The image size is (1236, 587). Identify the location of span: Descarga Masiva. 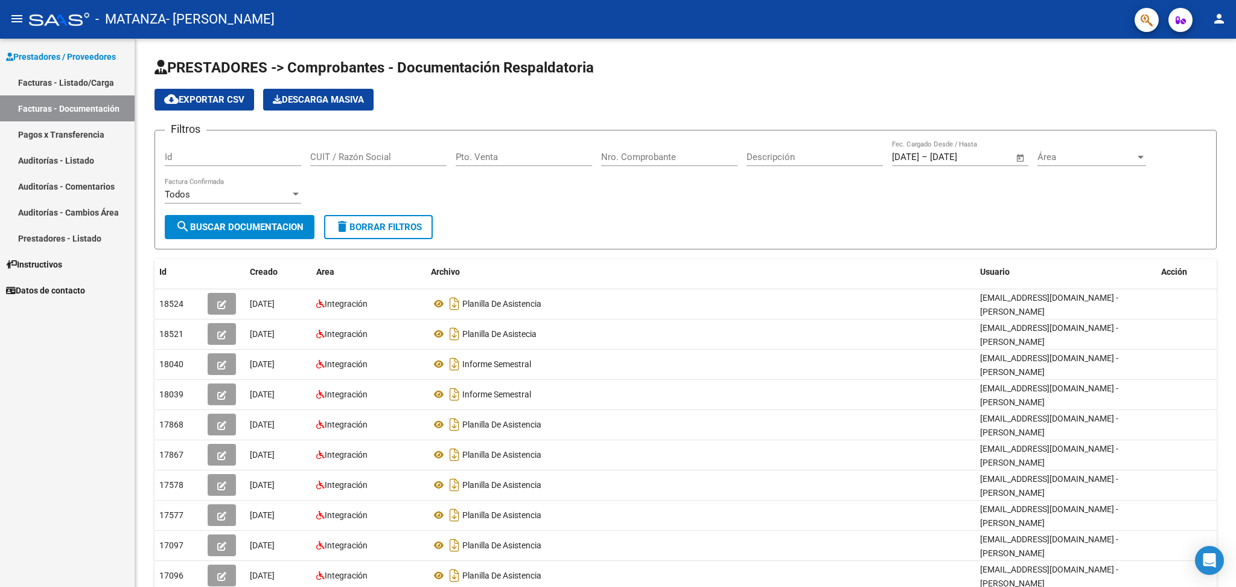
(318, 100).